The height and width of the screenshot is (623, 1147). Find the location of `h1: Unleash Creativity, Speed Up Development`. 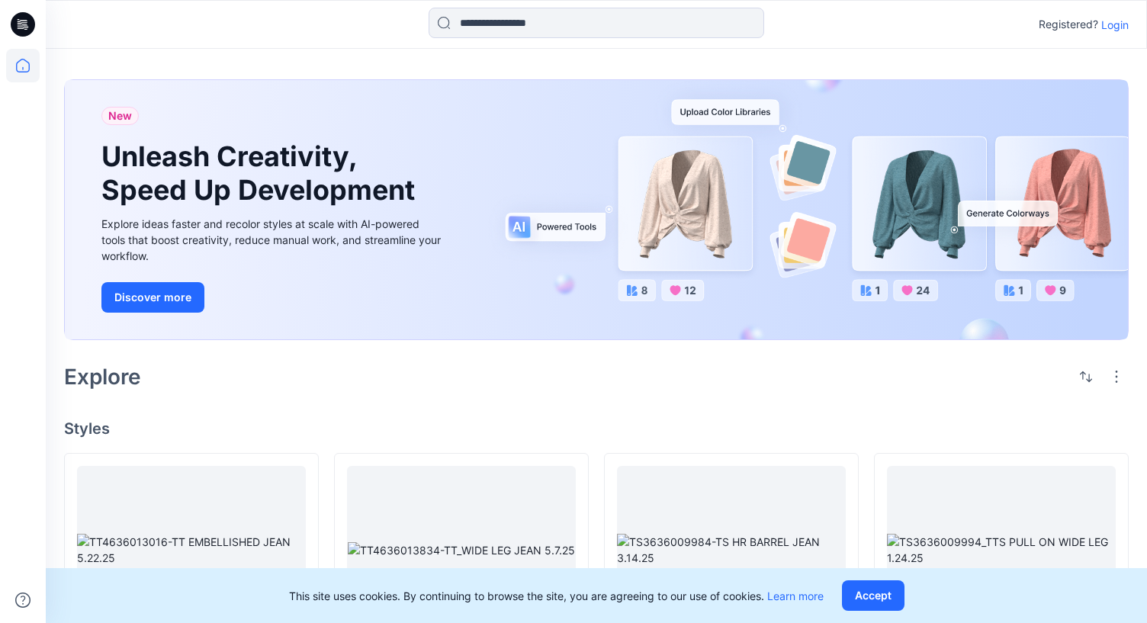

h1: Unleash Creativity, Speed Up Development is located at coordinates (262, 173).